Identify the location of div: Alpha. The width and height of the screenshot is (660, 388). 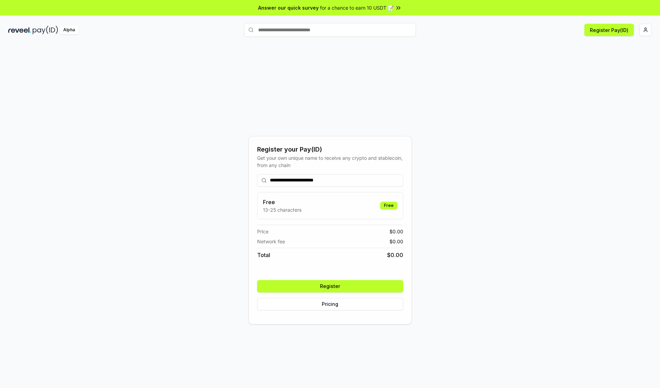
(69, 30).